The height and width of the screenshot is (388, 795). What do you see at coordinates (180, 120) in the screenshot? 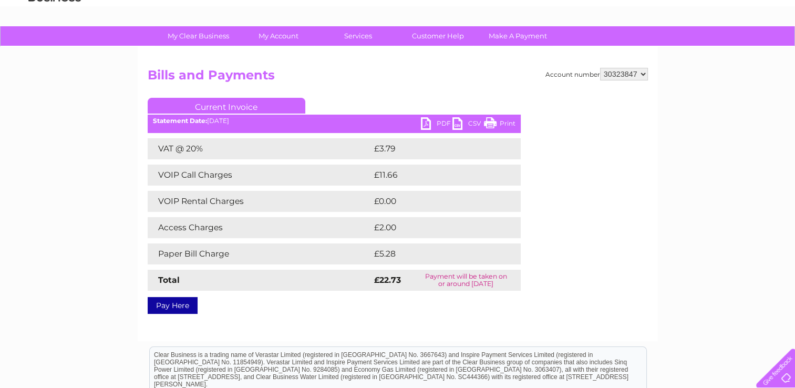
I see `b: Statement Date:` at bounding box center [180, 120].